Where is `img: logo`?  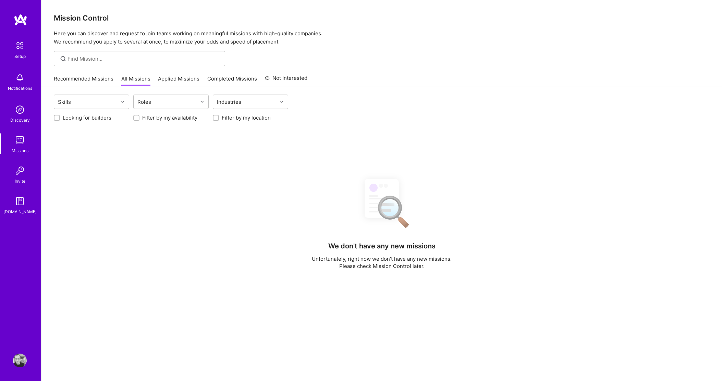 img: logo is located at coordinates (21, 20).